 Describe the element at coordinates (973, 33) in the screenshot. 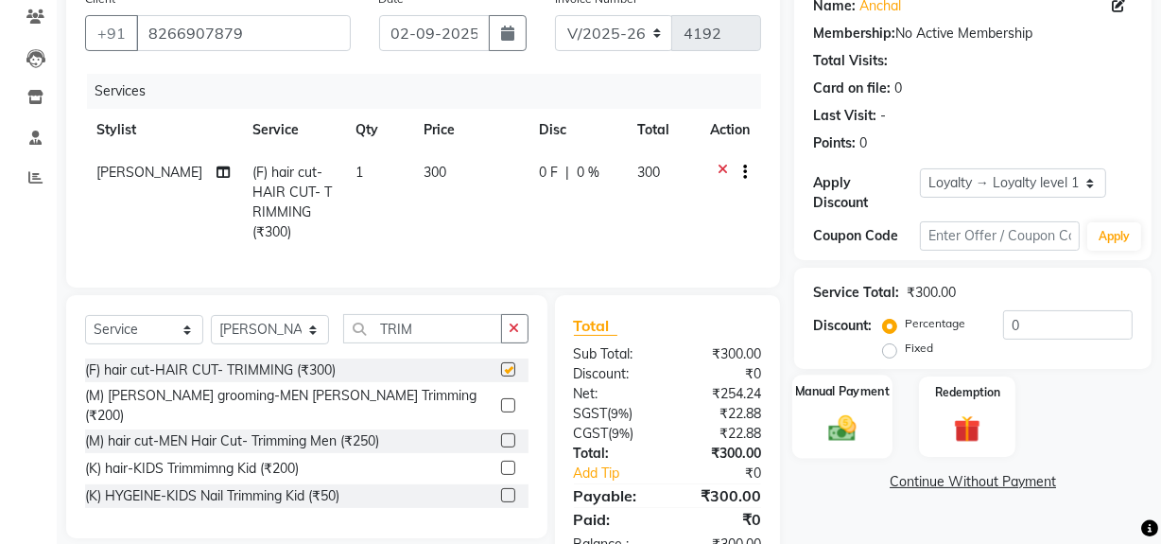

I see `div: No Active Membership` at that location.